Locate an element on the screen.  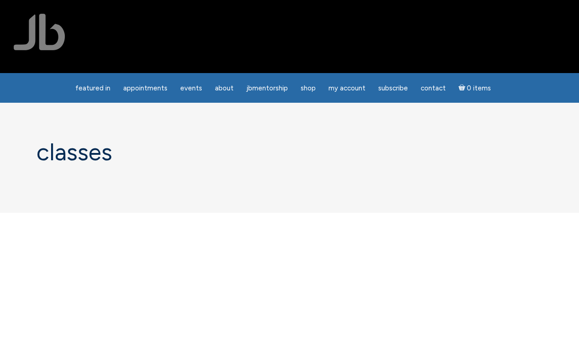
a: Contact is located at coordinates (433, 88).